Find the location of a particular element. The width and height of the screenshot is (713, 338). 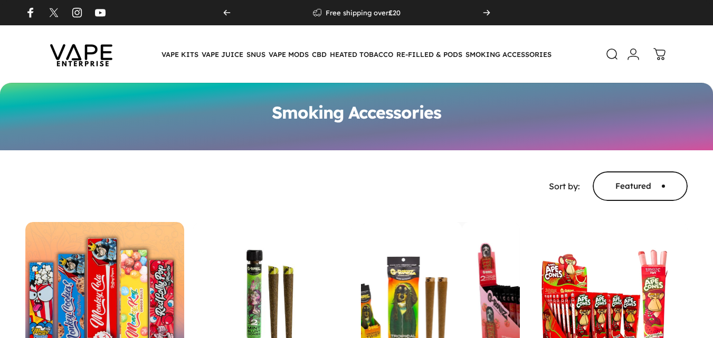

a: 0 items is located at coordinates (660, 54).